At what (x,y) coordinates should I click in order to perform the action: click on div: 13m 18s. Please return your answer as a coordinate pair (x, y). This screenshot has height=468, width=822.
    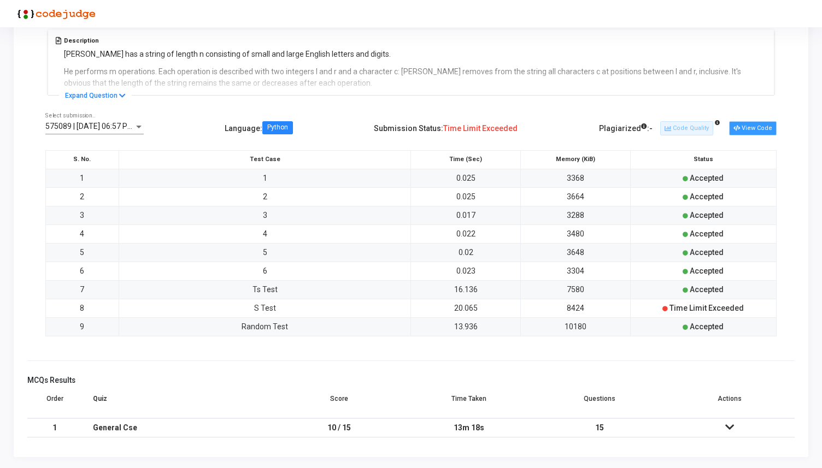
    Looking at the image, I should click on (469, 428).